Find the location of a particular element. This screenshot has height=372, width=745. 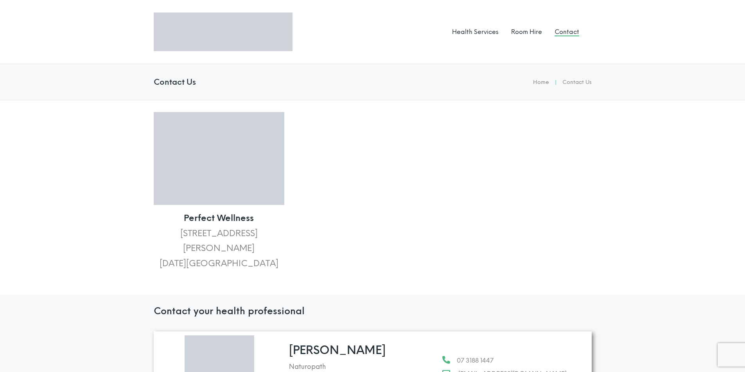

a: Room Hire is located at coordinates (526, 32).